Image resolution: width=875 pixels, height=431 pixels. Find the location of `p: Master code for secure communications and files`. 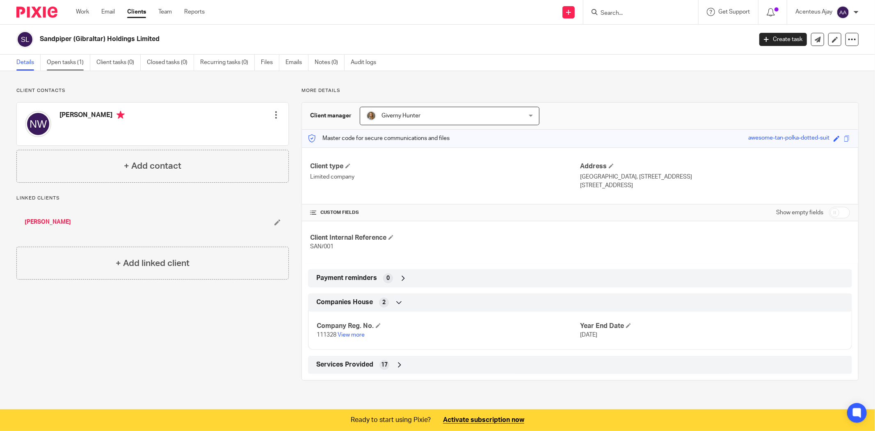

p: Master code for secure communications and files is located at coordinates (378, 138).